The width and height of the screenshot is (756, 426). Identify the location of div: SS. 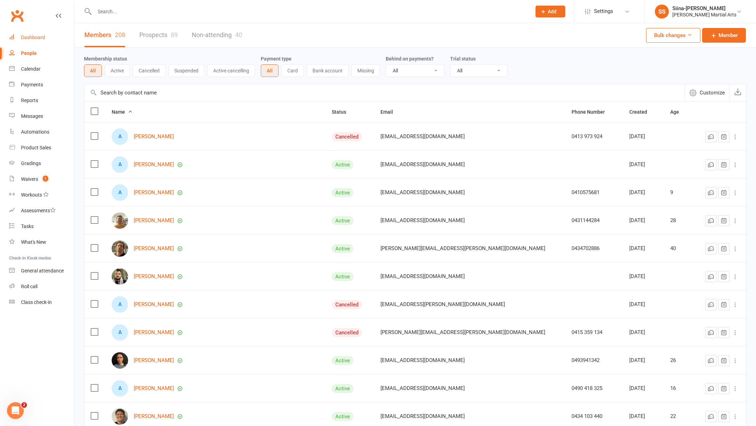
(662, 12).